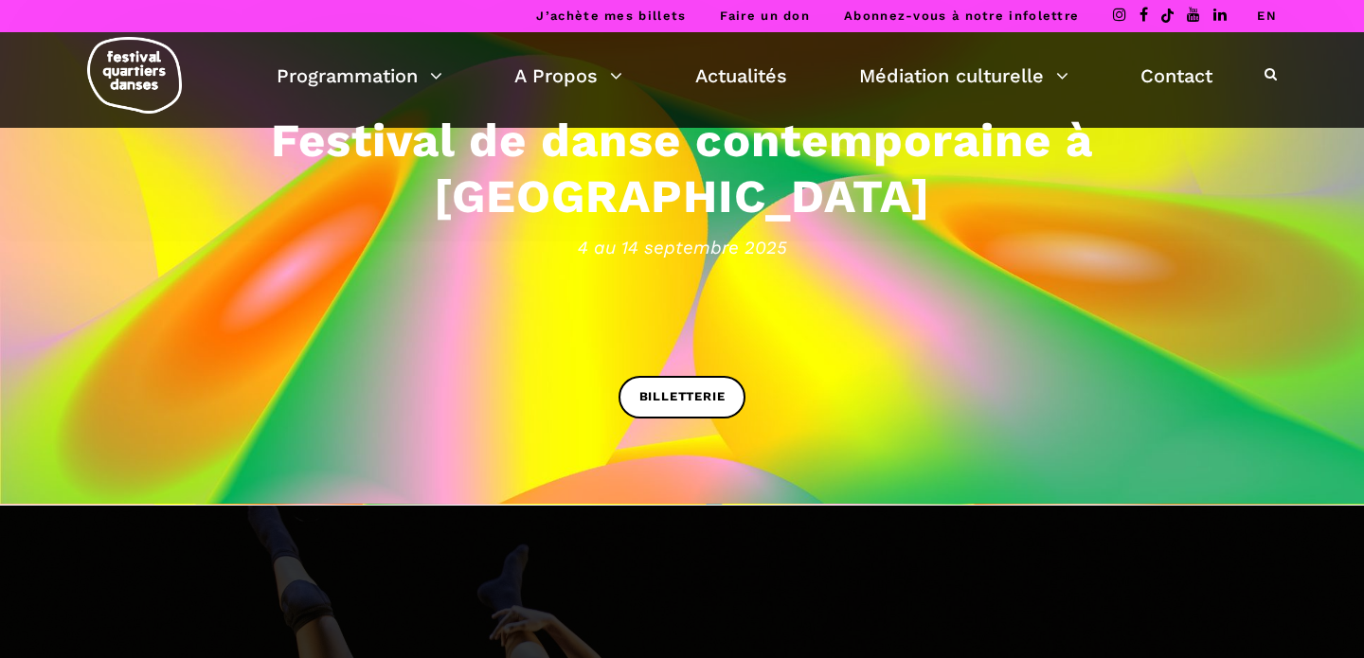  Describe the element at coordinates (1266, 15) in the screenshot. I see `a: EN` at that location.